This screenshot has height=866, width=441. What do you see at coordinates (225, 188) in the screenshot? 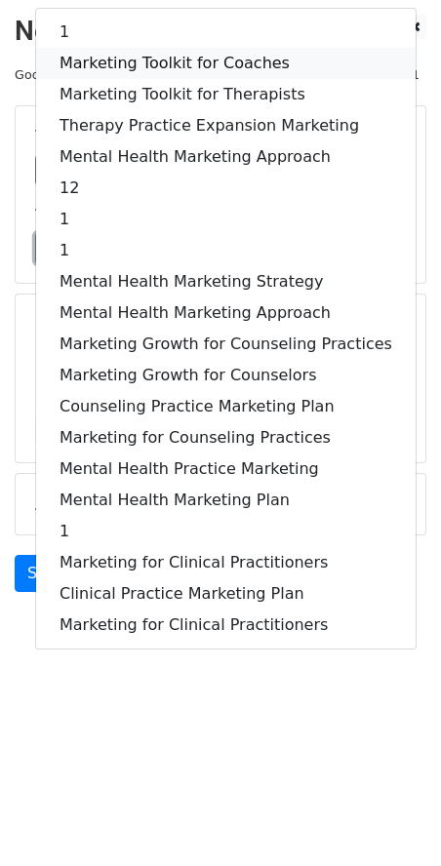
I see `a: 12` at bounding box center [225, 188].